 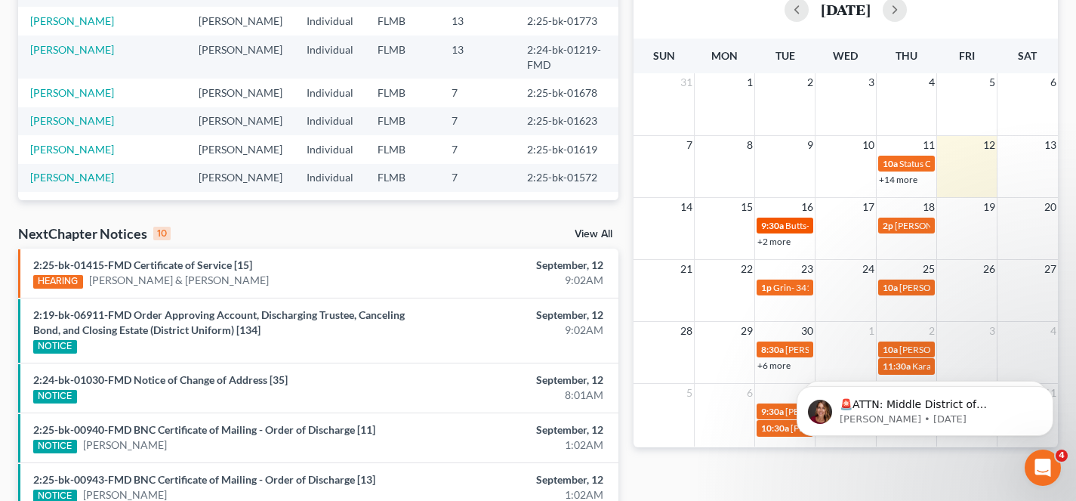 I want to click on span: 1p, so click(x=766, y=287).